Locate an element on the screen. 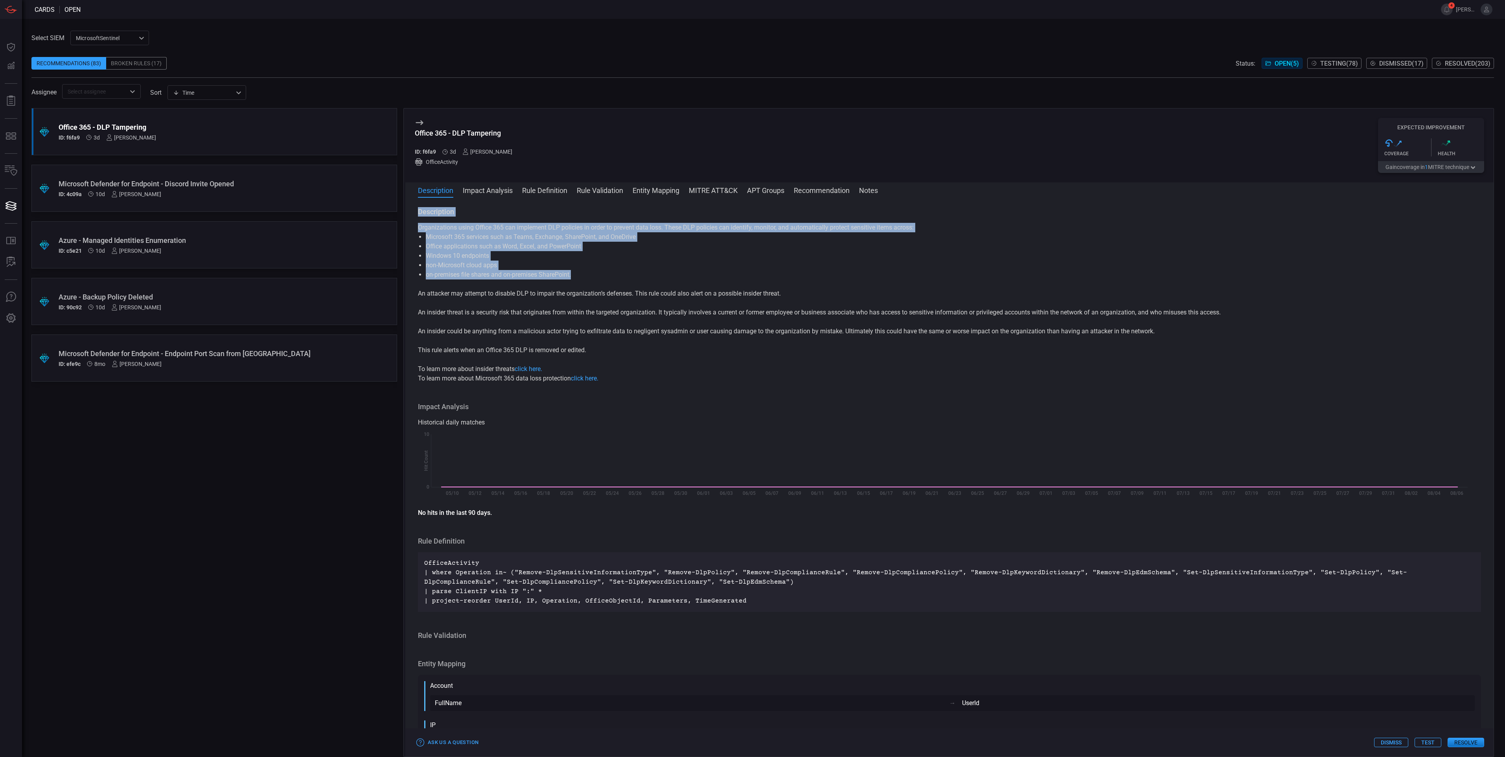 This screenshot has height=757, width=1505. text: 07/11 is located at coordinates (1160, 493).